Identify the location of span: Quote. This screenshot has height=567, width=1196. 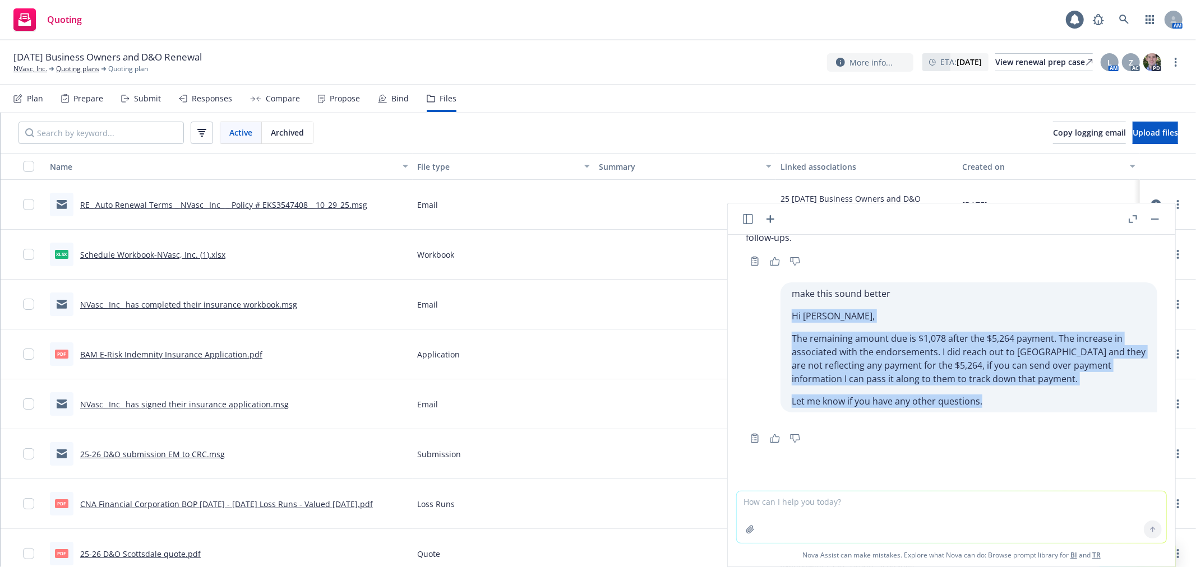
(428, 554).